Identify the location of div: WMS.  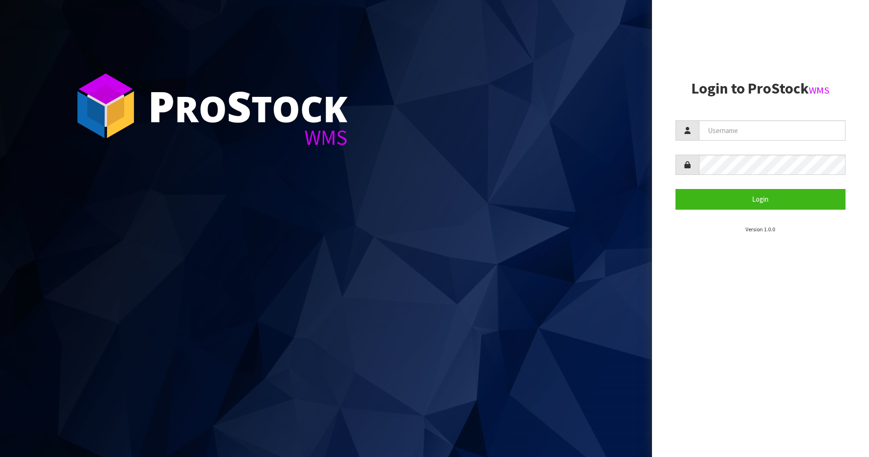
(248, 137).